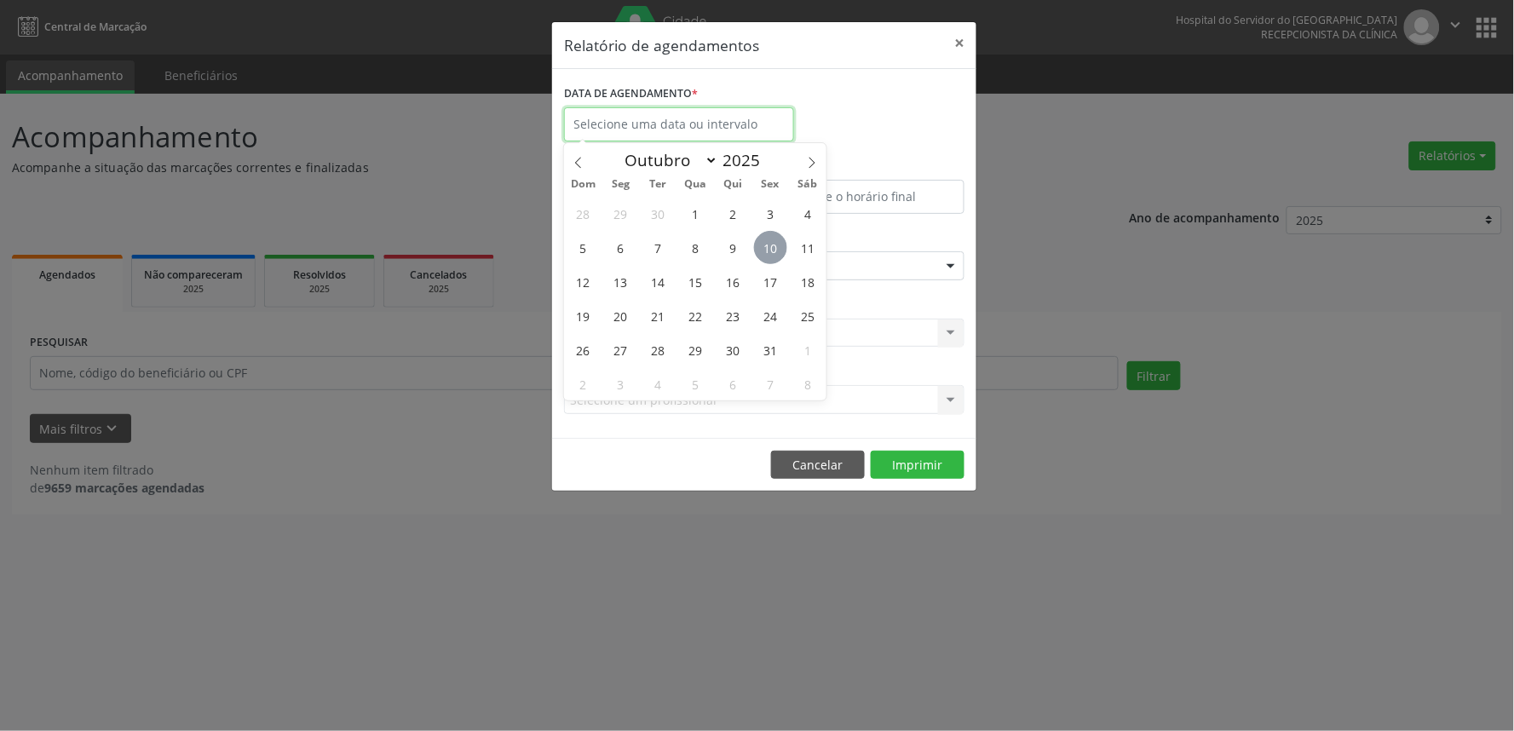 This screenshot has height=731, width=1514. I want to click on button: Imprimir, so click(918, 465).